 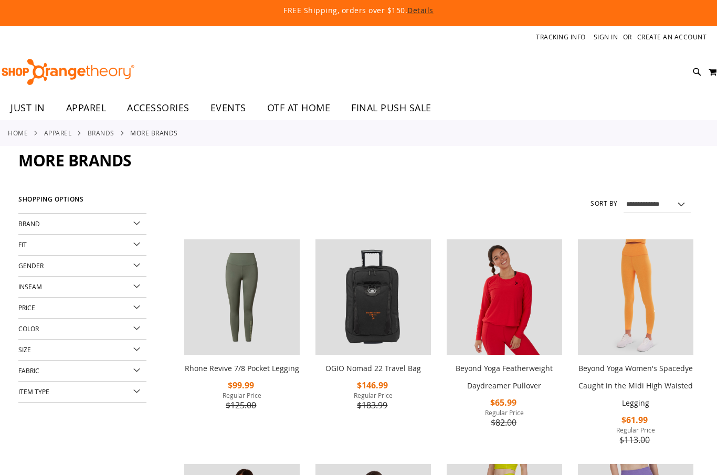 I want to click on a: Product image for Beyond Yoga Featherweight Daydreamer Pullover, so click(x=504, y=298).